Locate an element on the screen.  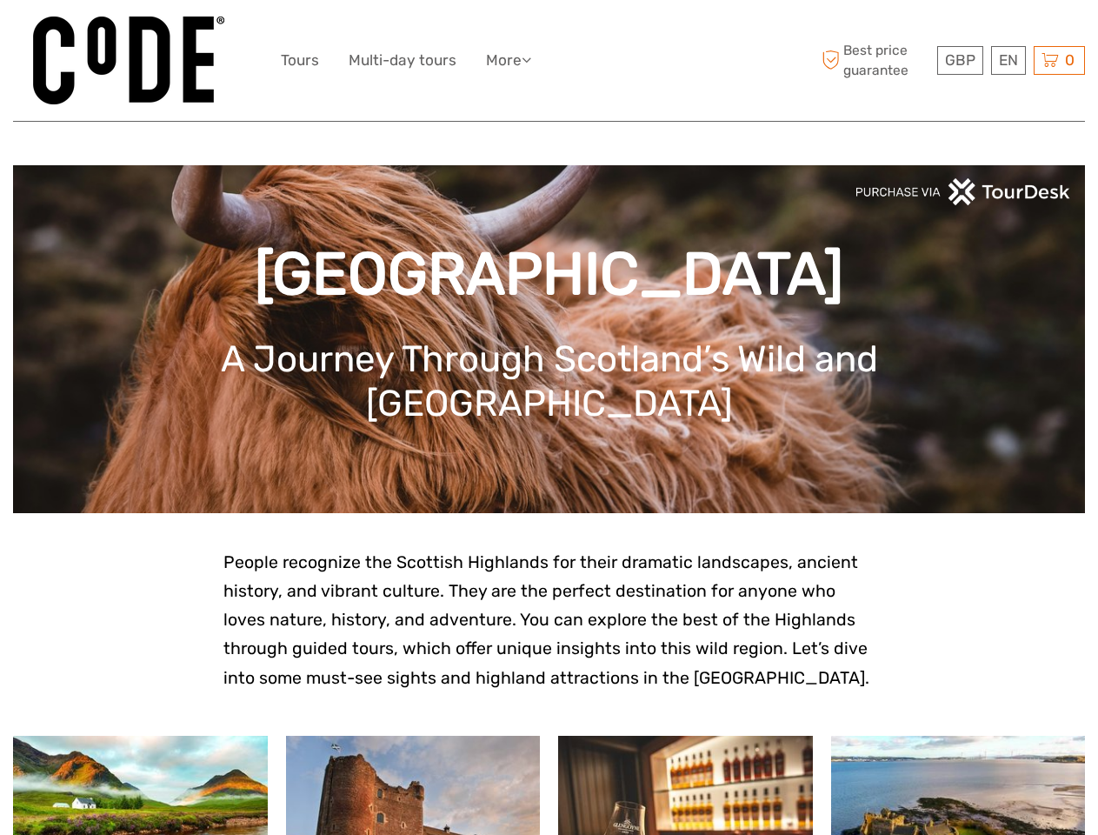
div: EN is located at coordinates (1009, 60).